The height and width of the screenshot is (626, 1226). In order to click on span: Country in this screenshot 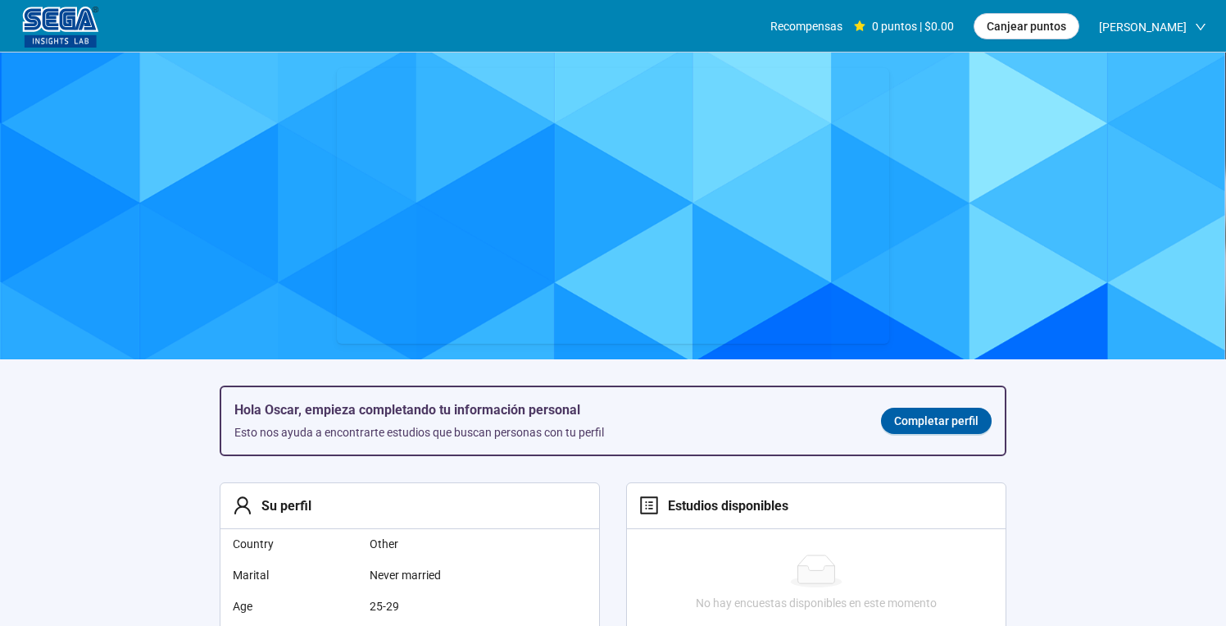, I will do `click(294, 544)`.